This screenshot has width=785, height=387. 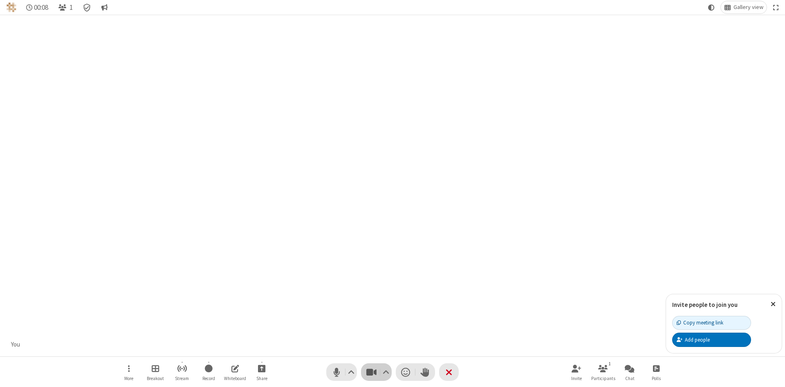 What do you see at coordinates (341, 372) in the screenshot?
I see `button: Mute (Alt+A)` at bounding box center [341, 372].